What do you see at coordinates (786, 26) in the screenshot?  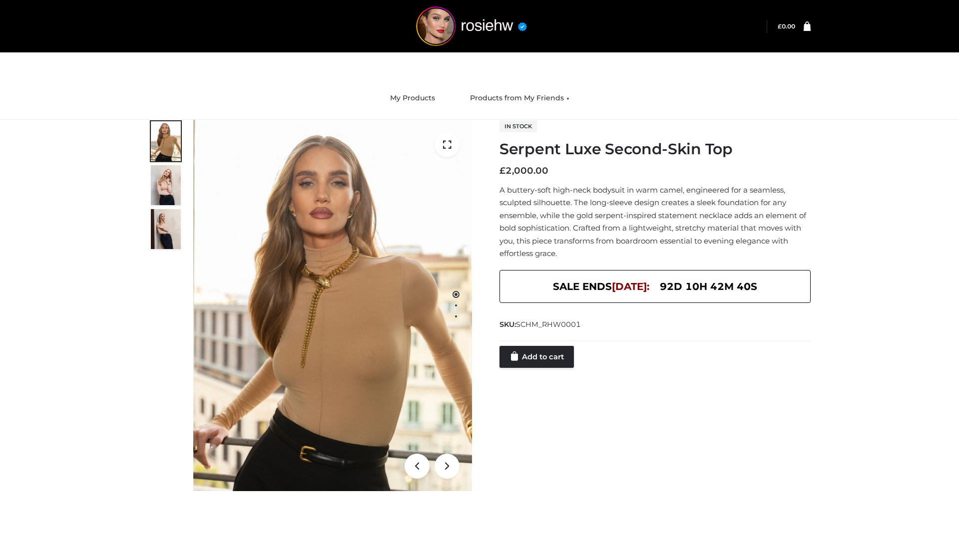 I see `bdi: 0.00` at bounding box center [786, 26].